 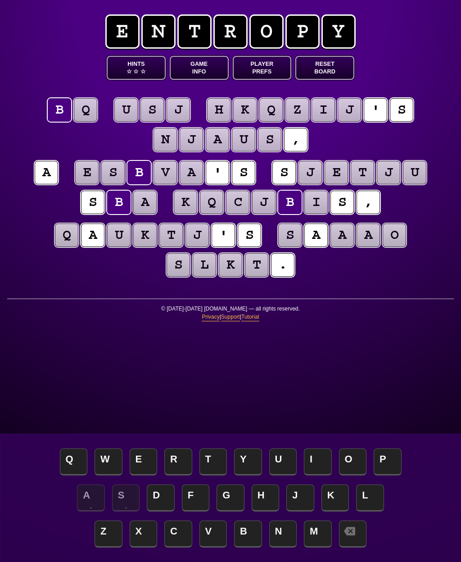 I want to click on span: A, so click(x=91, y=498).